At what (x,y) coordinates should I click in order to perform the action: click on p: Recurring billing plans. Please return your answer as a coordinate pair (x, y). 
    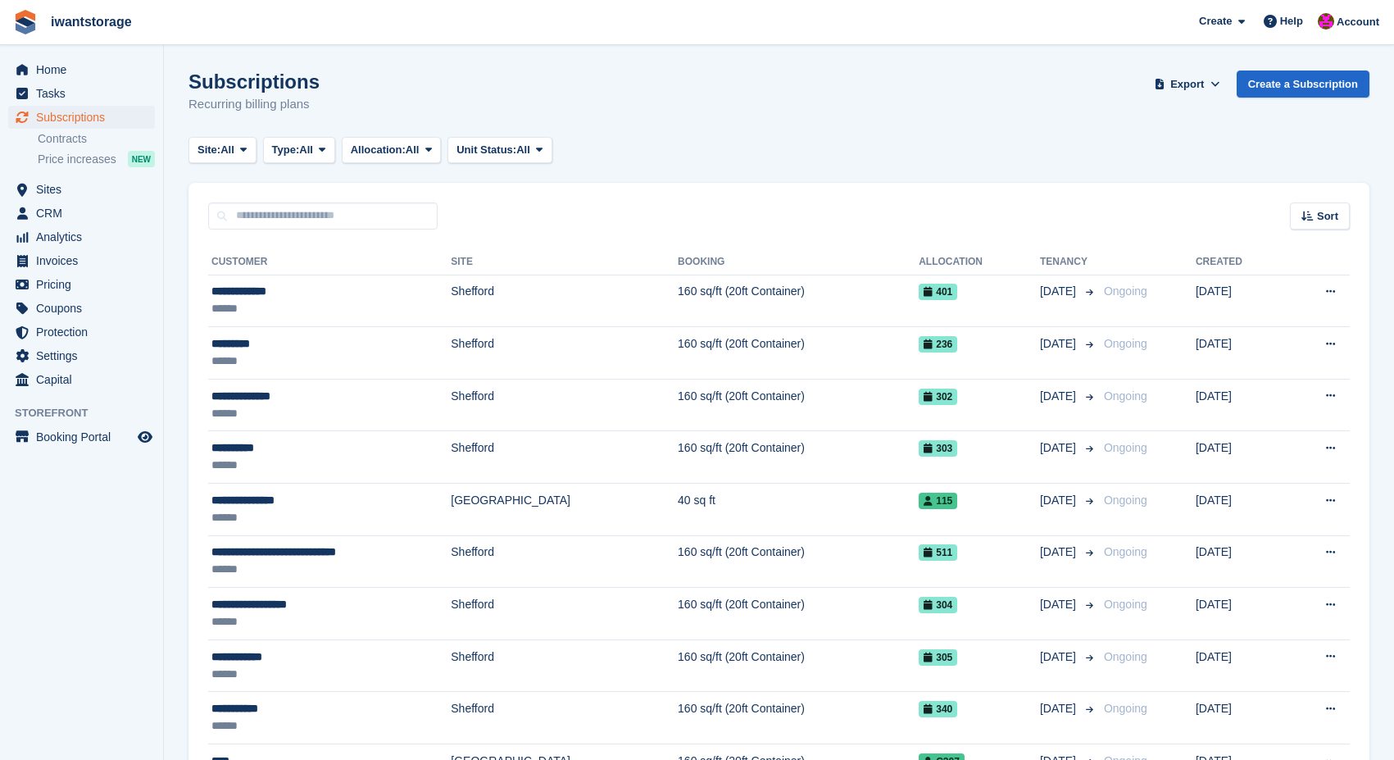
    Looking at the image, I should click on (254, 104).